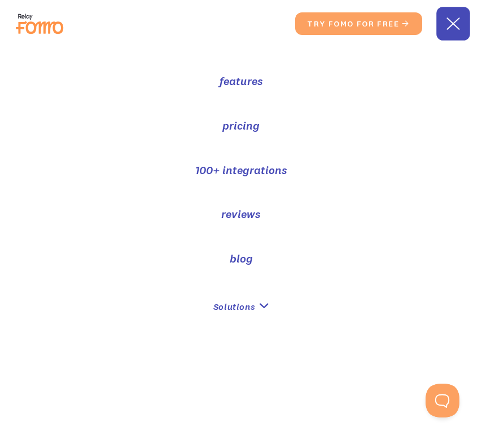 This screenshot has width=482, height=440. What do you see at coordinates (453, 24) in the screenshot?
I see `div: menu` at bounding box center [453, 24].